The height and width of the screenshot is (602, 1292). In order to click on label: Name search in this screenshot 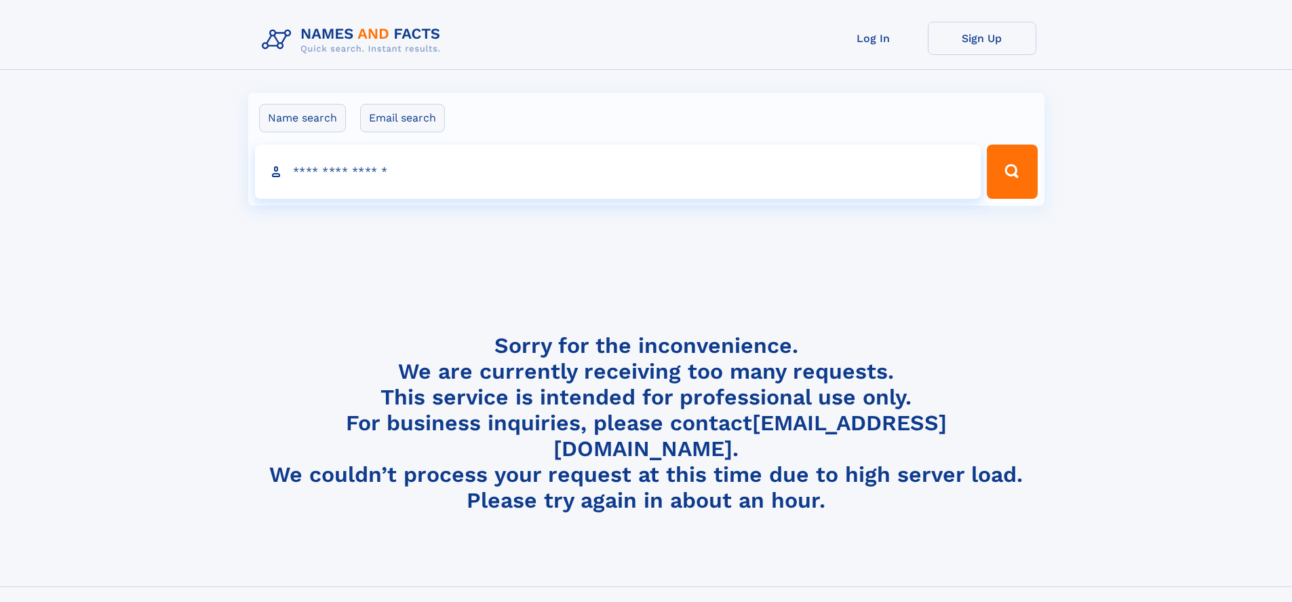, I will do `click(302, 118)`.